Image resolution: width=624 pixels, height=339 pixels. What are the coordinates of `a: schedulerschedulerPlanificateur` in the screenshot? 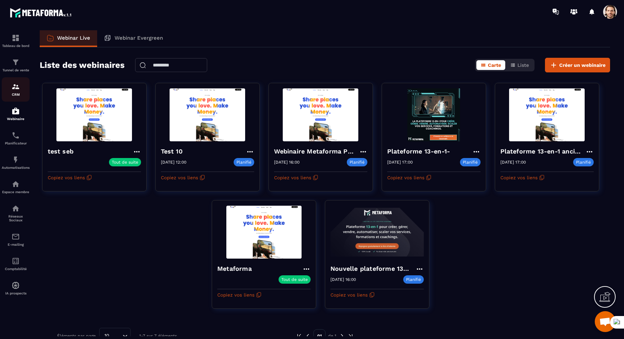 It's located at (16, 138).